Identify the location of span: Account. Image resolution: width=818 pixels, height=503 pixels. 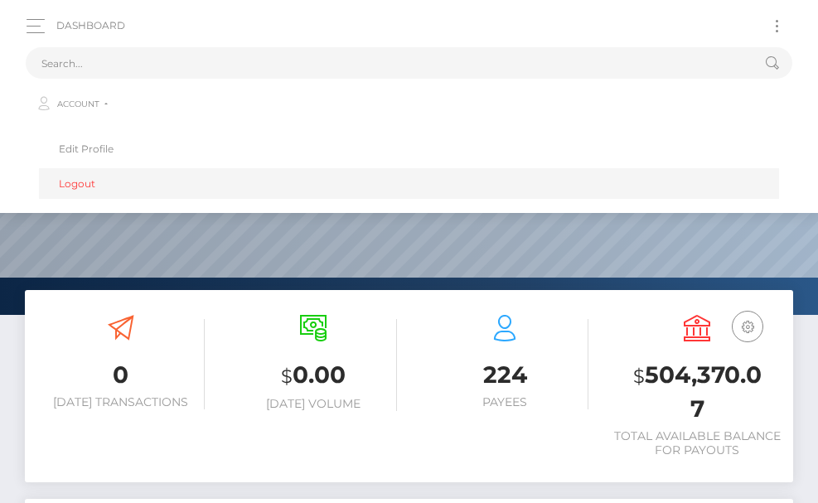
(78, 104).